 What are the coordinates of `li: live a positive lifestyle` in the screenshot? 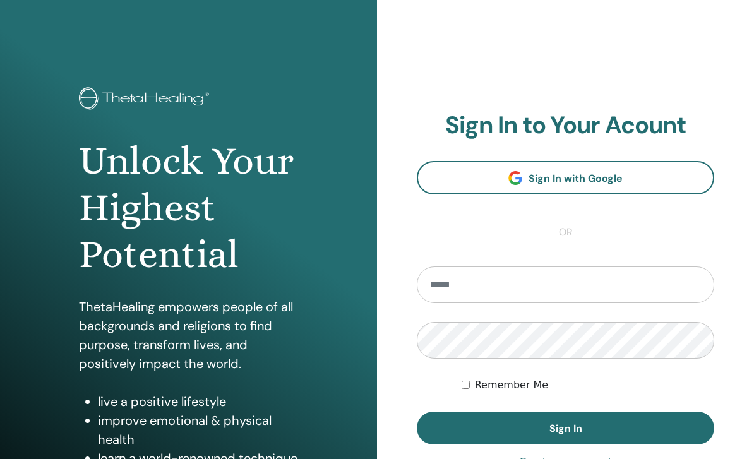 It's located at (198, 402).